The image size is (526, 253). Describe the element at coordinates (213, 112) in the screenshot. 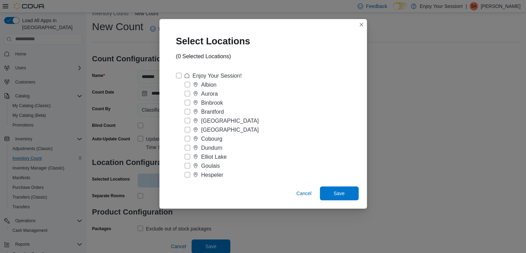

I see `div: Brantford` at that location.